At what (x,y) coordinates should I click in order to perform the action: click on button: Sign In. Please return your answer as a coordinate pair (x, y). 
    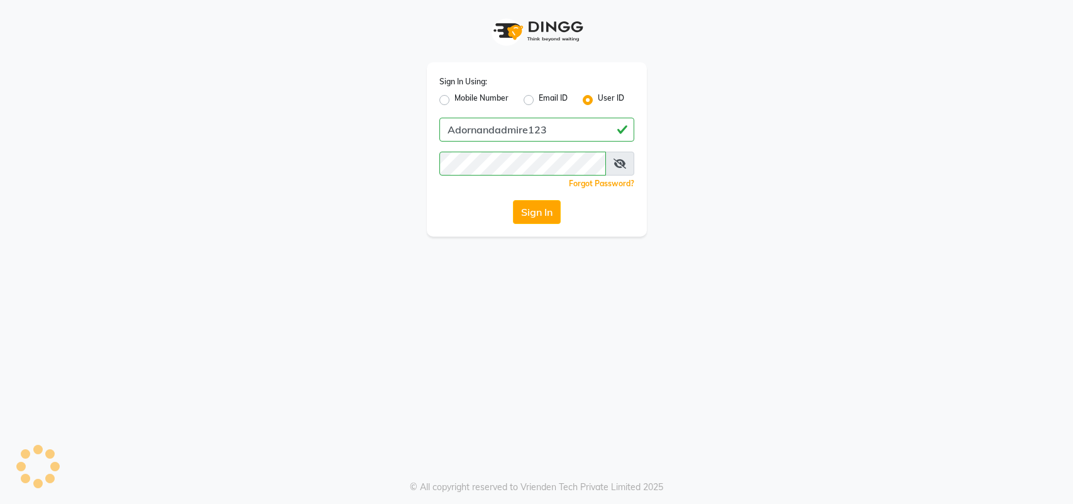
    Looking at the image, I should click on (537, 212).